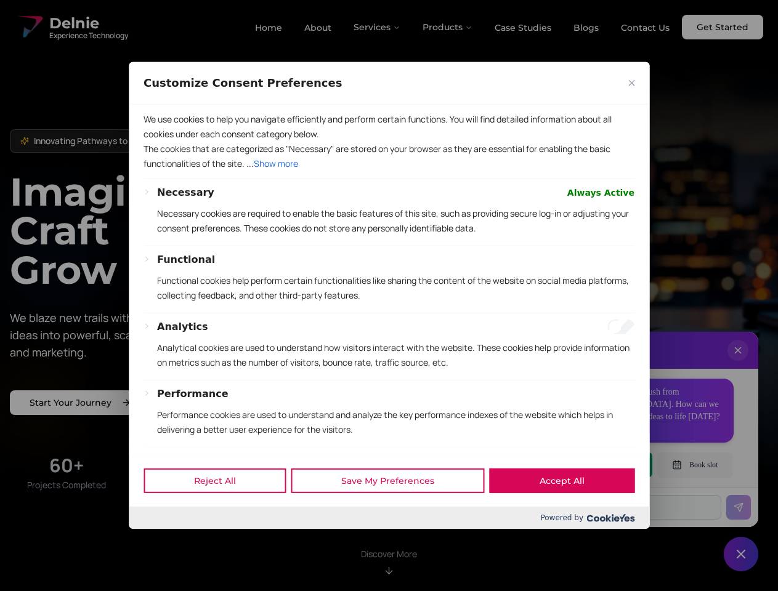  I want to click on p: Necessary cookies are required to enable the basic features of this site, such as providing secur..., so click(395, 221).